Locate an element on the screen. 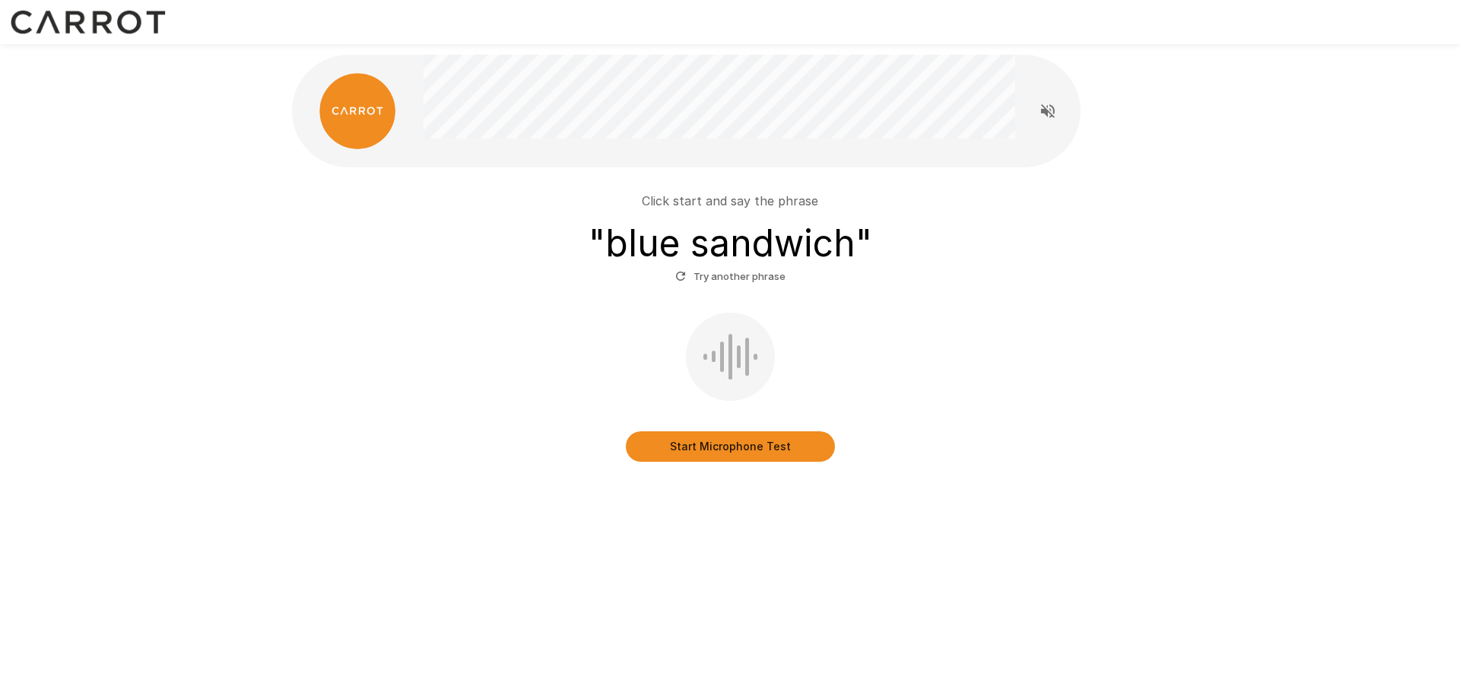  button: Read questions aloud is located at coordinates (1048, 111).